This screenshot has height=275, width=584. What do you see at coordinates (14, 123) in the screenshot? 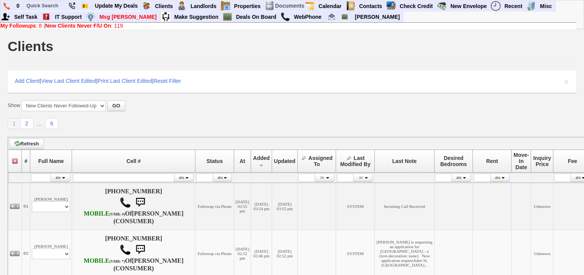
I see `a: 1` at bounding box center [14, 123].